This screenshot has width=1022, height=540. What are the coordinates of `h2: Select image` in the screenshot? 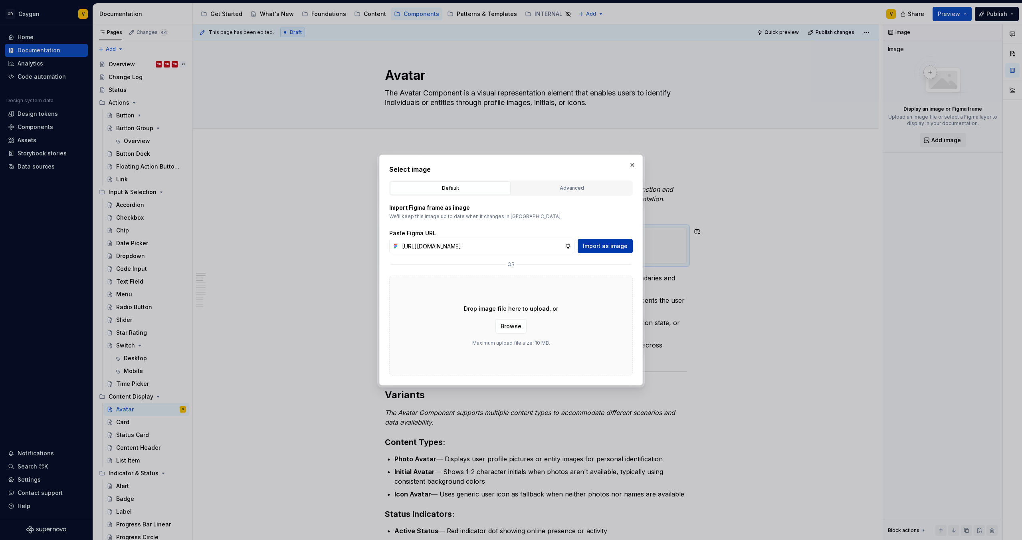 It's located at (511, 169).